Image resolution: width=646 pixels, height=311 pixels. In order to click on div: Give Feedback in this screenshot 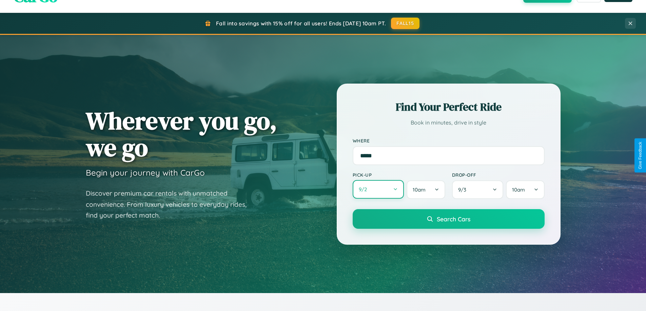, I will do `click(640, 156)`.